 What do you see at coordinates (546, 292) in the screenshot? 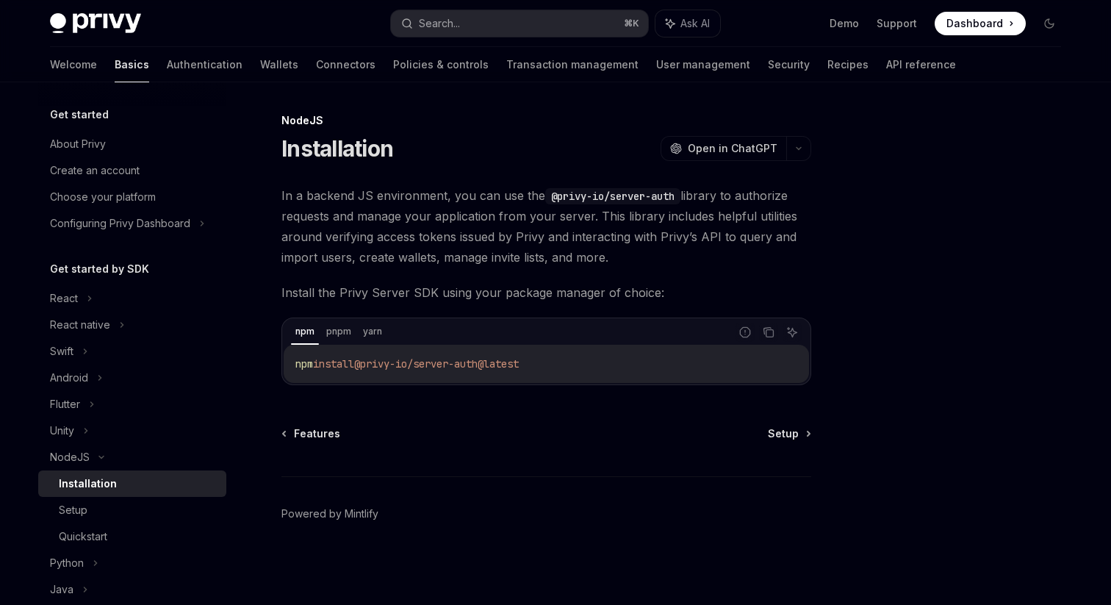
I see `span: Install the Privy Server SDK using your package manager of choice:` at bounding box center [546, 292].